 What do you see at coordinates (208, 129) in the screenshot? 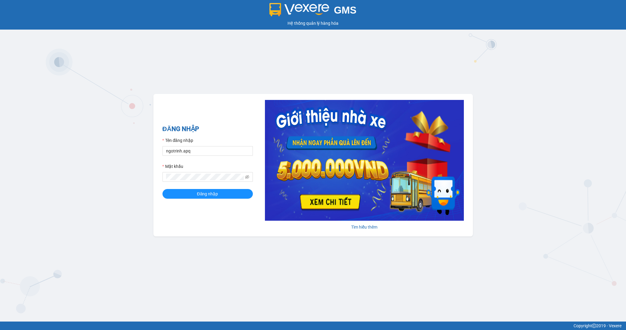
I see `h2: ĐĂNG NHẬP` at bounding box center [208, 129].